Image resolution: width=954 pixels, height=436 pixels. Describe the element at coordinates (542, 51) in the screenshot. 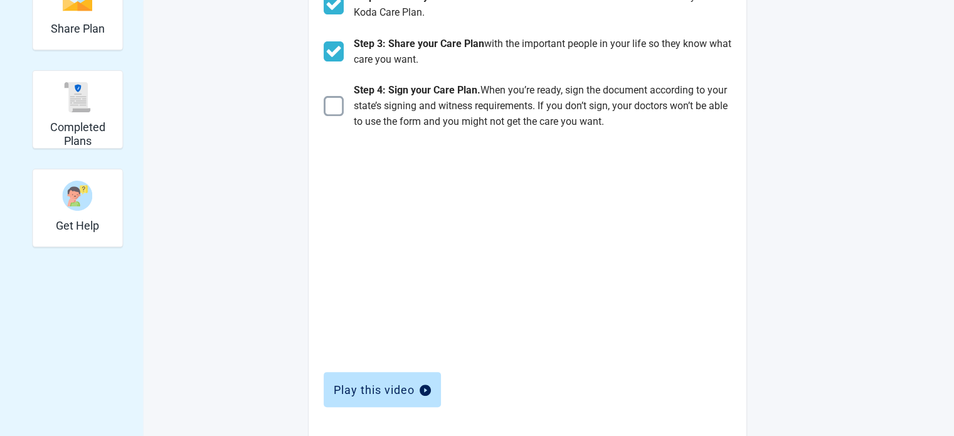

I see `span: with the important people in your life so they know what care you want.` at that location.